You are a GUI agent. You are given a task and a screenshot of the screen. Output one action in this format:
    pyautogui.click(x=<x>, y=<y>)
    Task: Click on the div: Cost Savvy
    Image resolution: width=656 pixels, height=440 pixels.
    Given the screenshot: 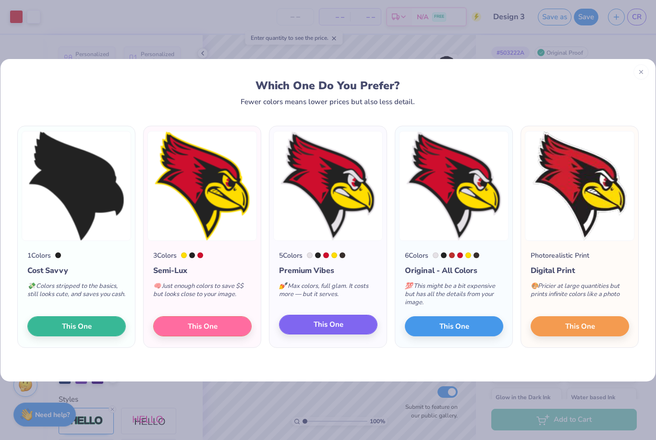 What is the action you would take?
    pyautogui.click(x=76, y=271)
    